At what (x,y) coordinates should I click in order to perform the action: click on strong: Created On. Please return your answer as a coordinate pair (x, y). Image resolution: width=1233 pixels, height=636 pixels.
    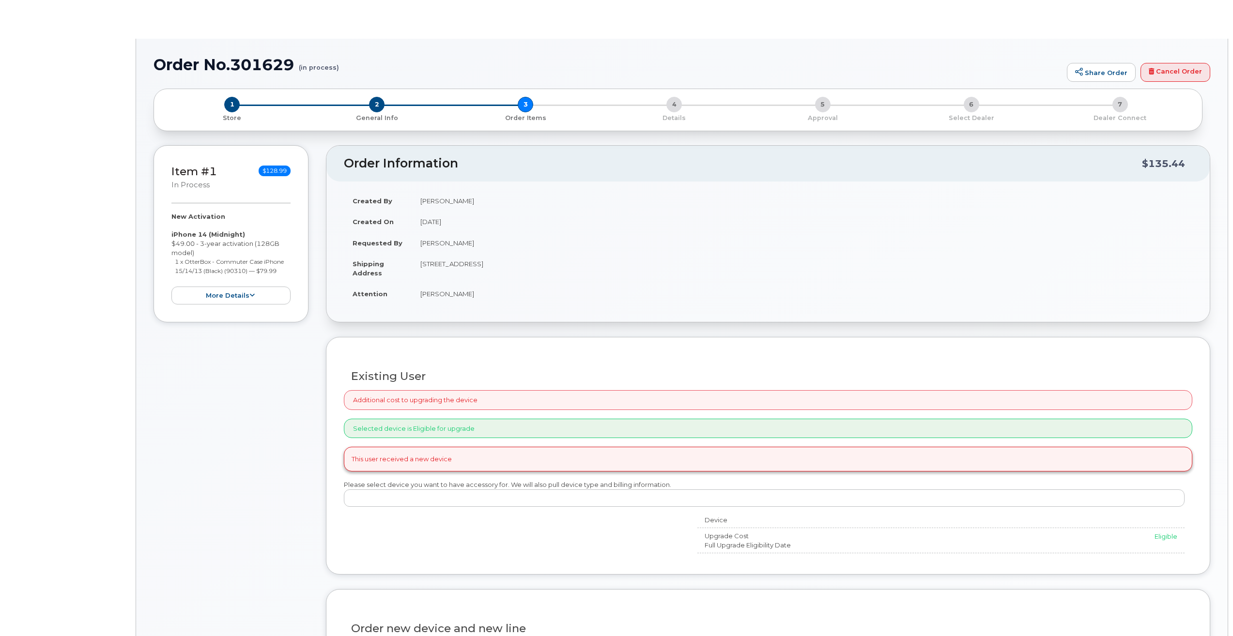
    Looking at the image, I should click on (373, 222).